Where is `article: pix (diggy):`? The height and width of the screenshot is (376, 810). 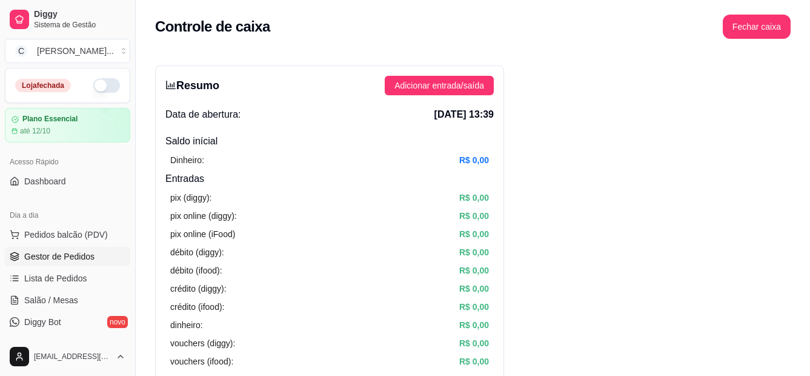 article: pix (diggy): is located at coordinates (191, 198).